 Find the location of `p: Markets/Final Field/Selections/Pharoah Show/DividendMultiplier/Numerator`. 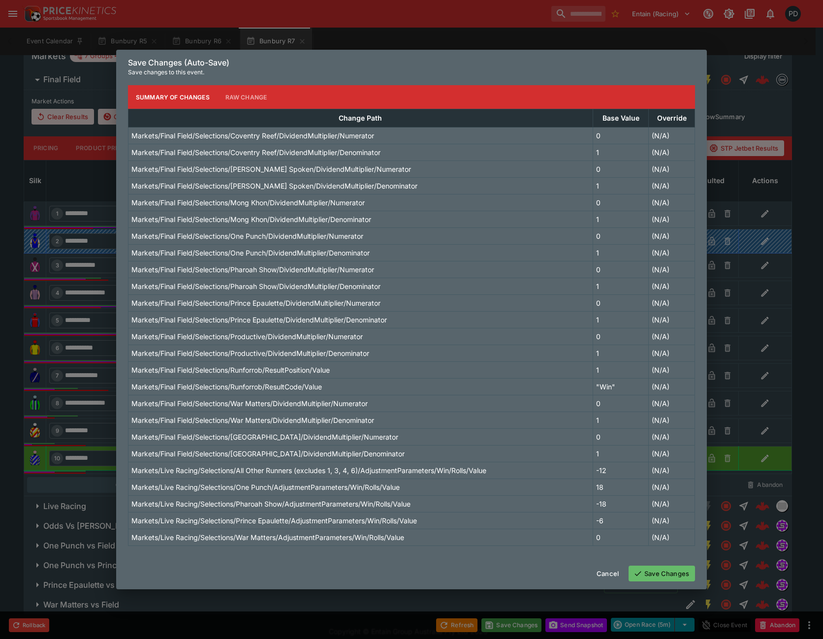

p: Markets/Final Field/Selections/Pharoah Show/DividendMultiplier/Numerator is located at coordinates (252, 269).